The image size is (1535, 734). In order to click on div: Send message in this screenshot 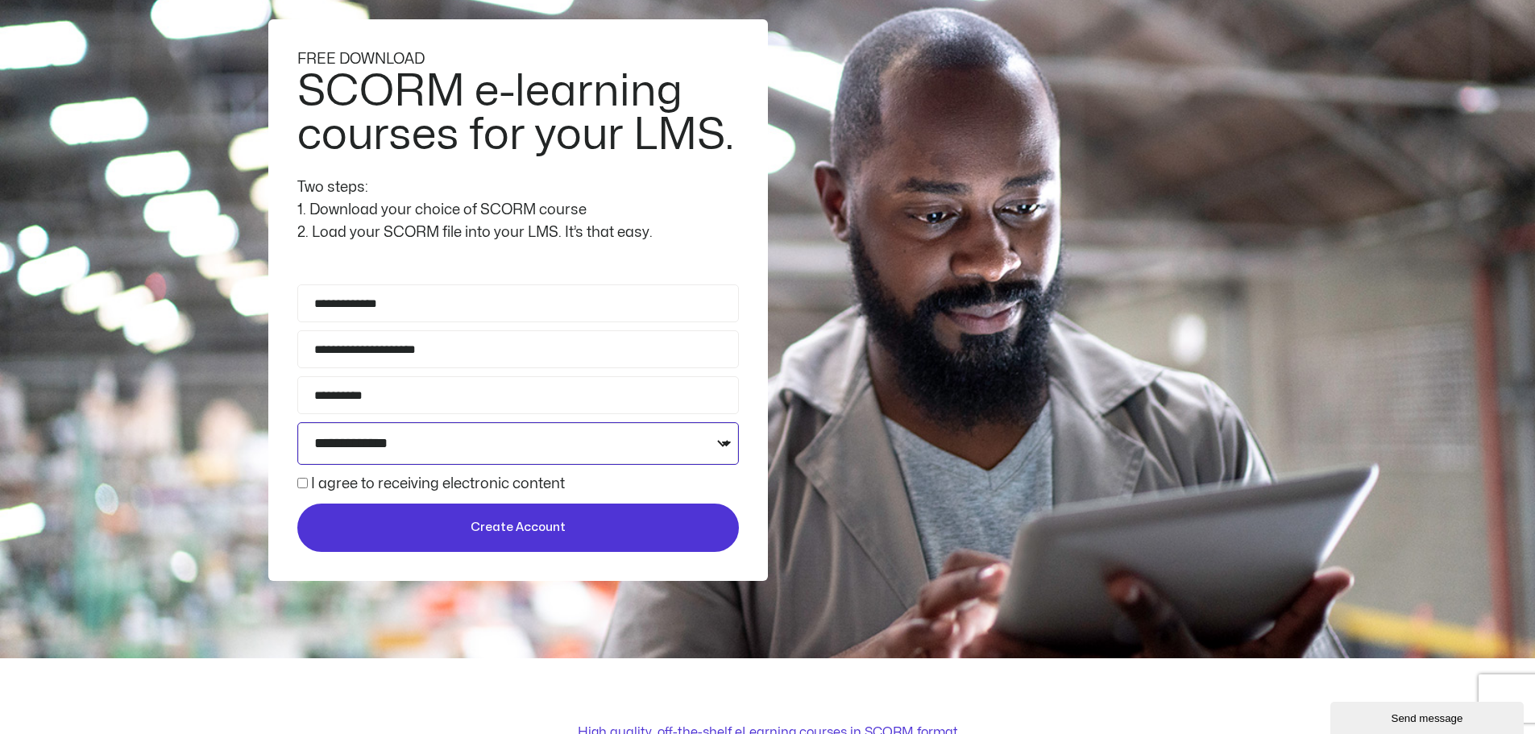, I will do `click(97, 19)`.